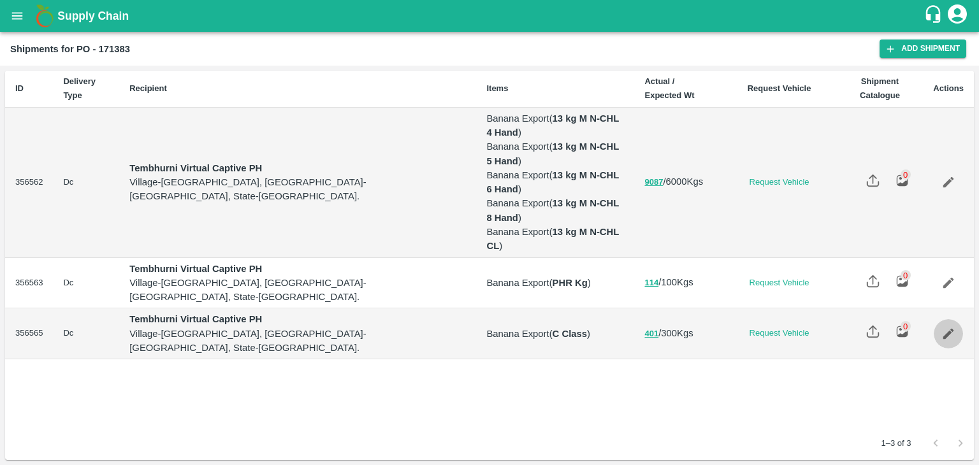  What do you see at coordinates (554, 154) in the screenshot?
I see `b: 13 kg M N-CHL 5 Hand` at bounding box center [554, 154].